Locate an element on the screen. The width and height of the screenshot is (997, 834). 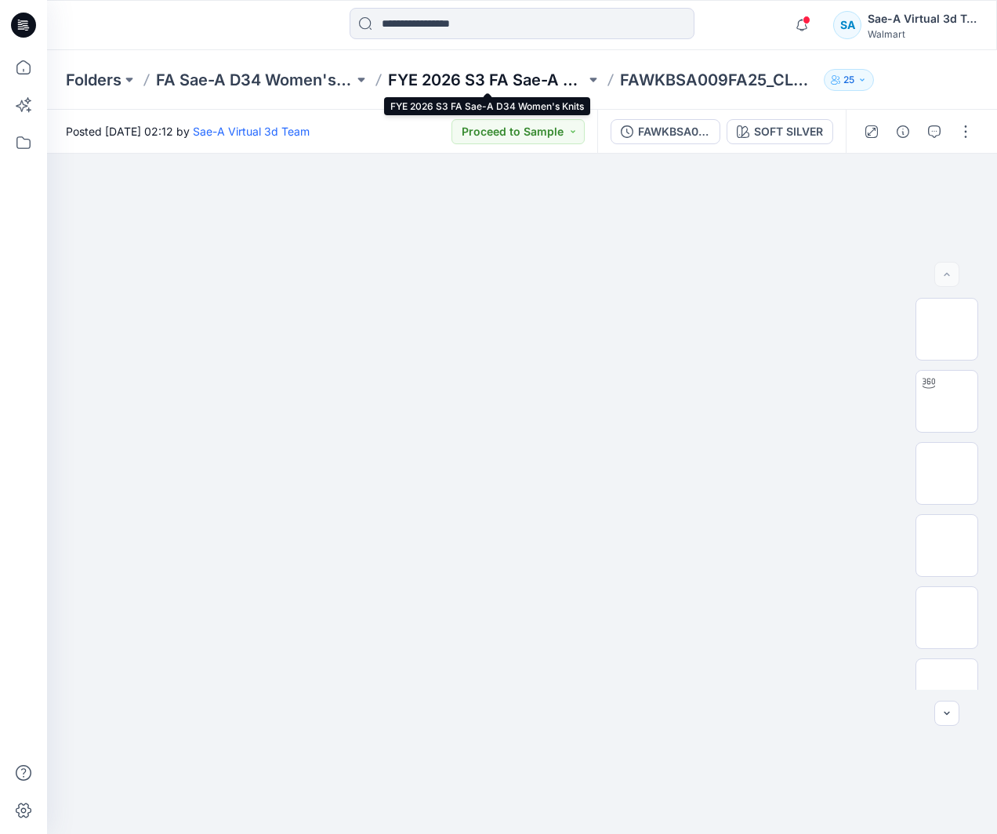
div: Walmart is located at coordinates (923, 34).